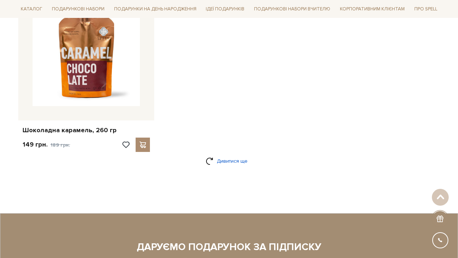 This screenshot has width=458, height=258. Describe the element at coordinates (31, 9) in the screenshot. I see `a: Каталог` at that location.